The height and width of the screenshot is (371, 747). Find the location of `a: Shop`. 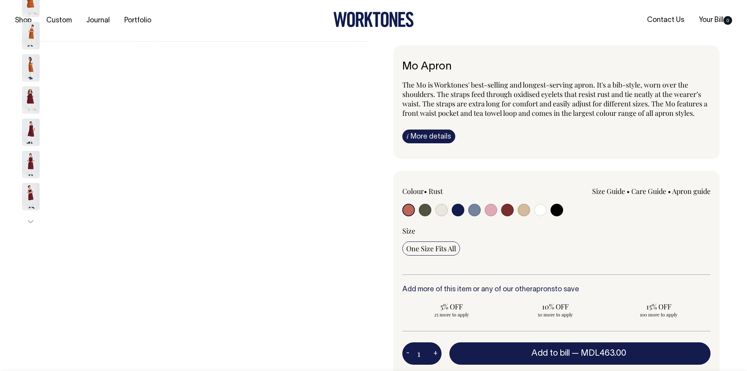

a: Shop is located at coordinates (23, 20).